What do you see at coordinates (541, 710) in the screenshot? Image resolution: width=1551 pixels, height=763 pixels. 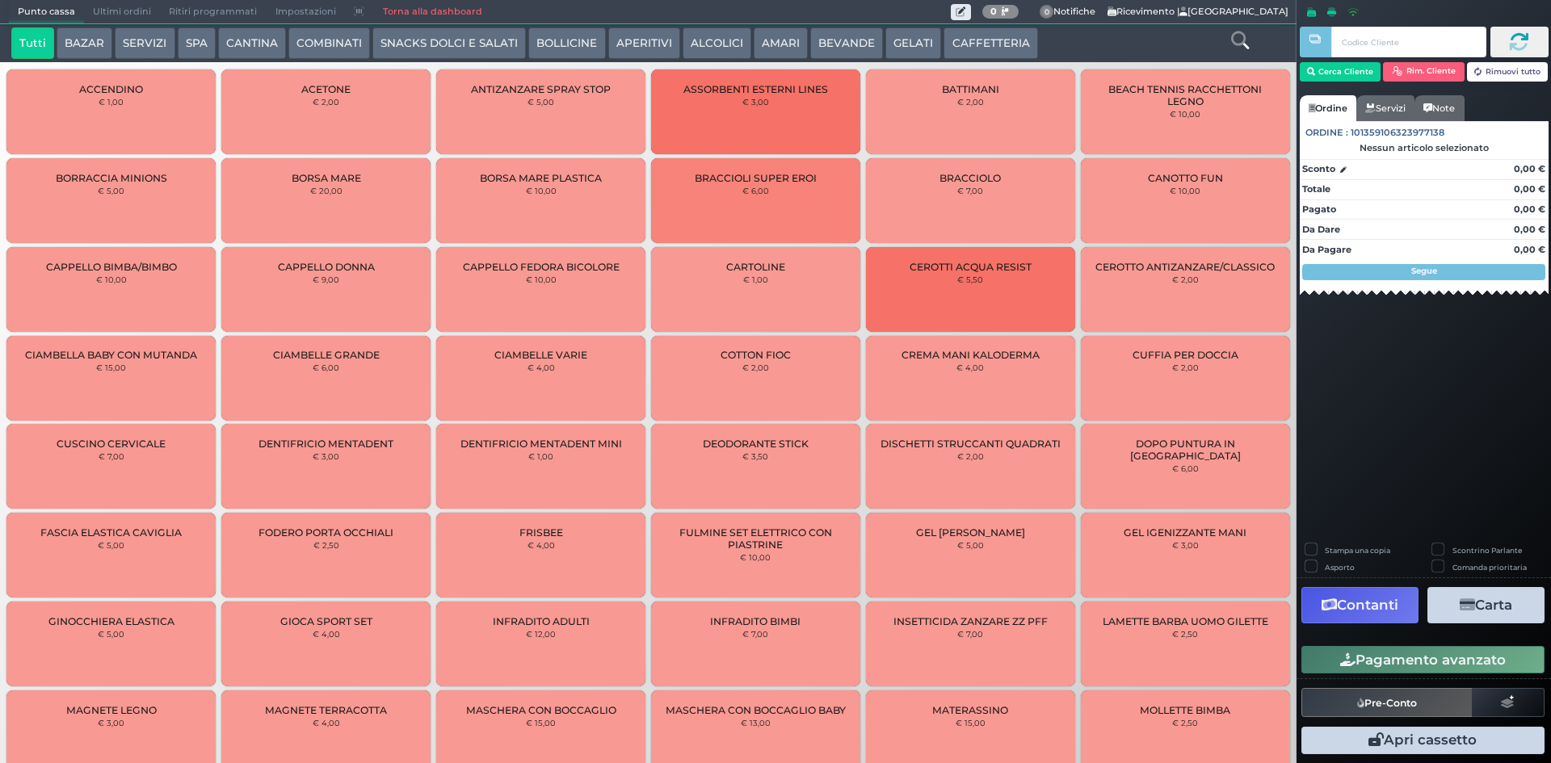 I see `span: MASCHERA CON BOCCAGLIO` at bounding box center [541, 710].